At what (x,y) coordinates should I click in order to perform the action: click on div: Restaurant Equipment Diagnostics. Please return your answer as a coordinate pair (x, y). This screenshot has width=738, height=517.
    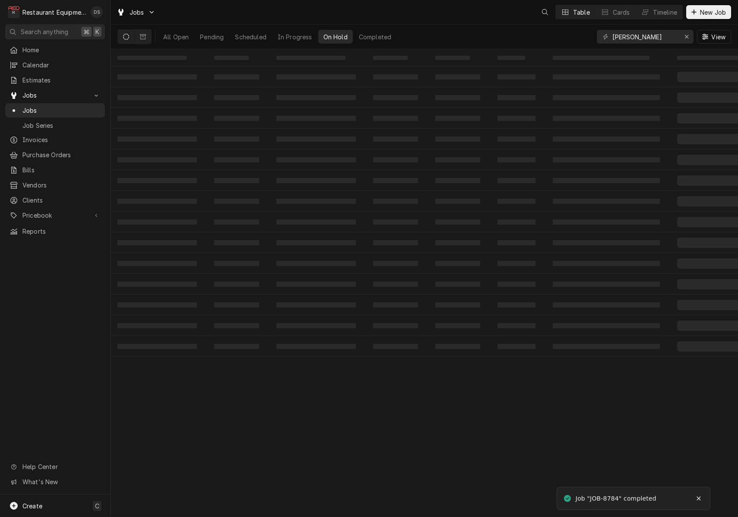
    Looking at the image, I should click on (54, 12).